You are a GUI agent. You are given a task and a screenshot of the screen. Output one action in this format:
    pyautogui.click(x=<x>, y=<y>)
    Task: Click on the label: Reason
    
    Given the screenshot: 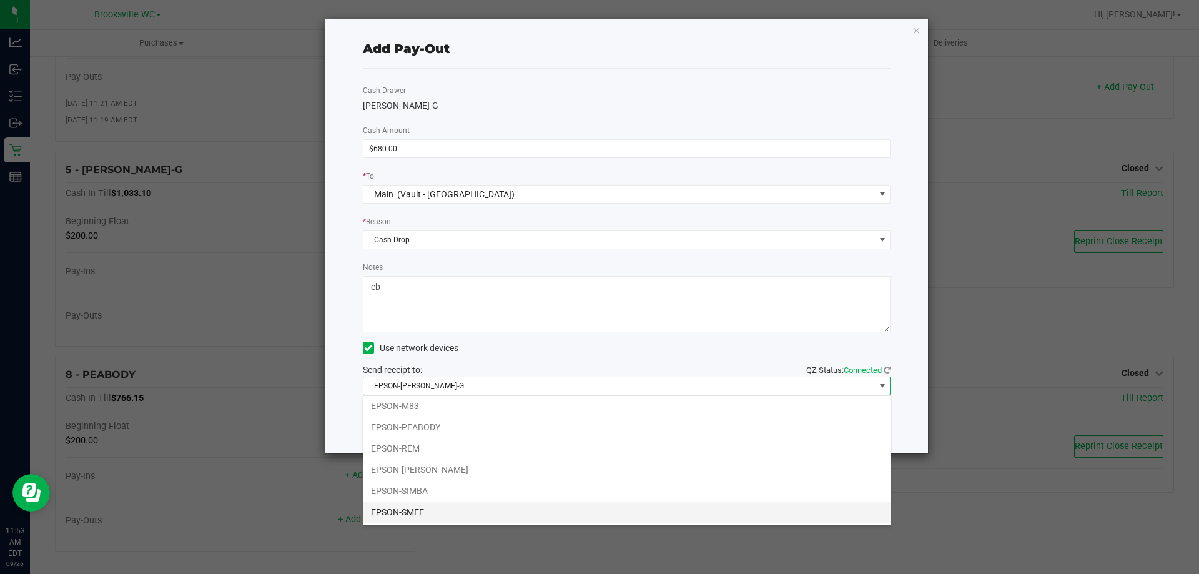 What is the action you would take?
    pyautogui.click(x=376, y=222)
    